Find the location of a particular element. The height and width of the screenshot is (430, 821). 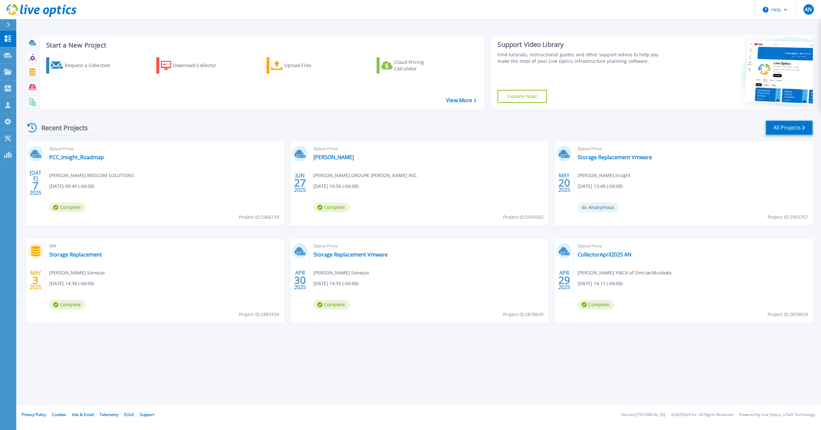

a: PCC_Insight_Roadmap is located at coordinates (77, 157).